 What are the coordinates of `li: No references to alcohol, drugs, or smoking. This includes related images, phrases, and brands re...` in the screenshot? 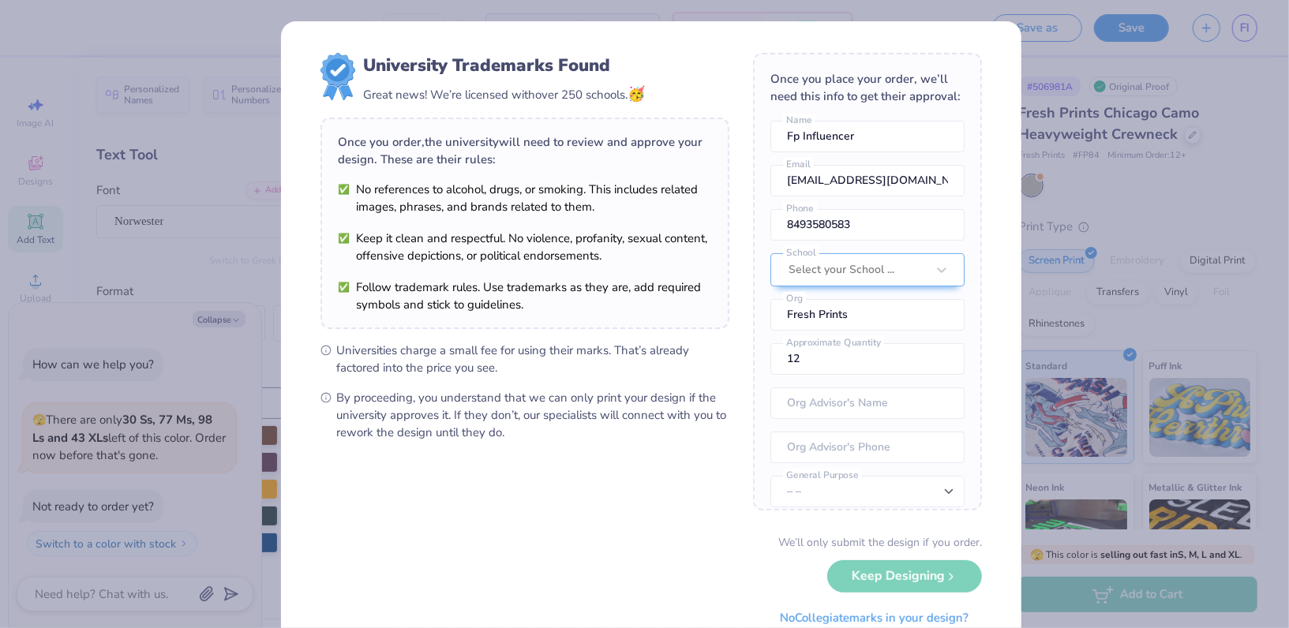 It's located at (525, 198).